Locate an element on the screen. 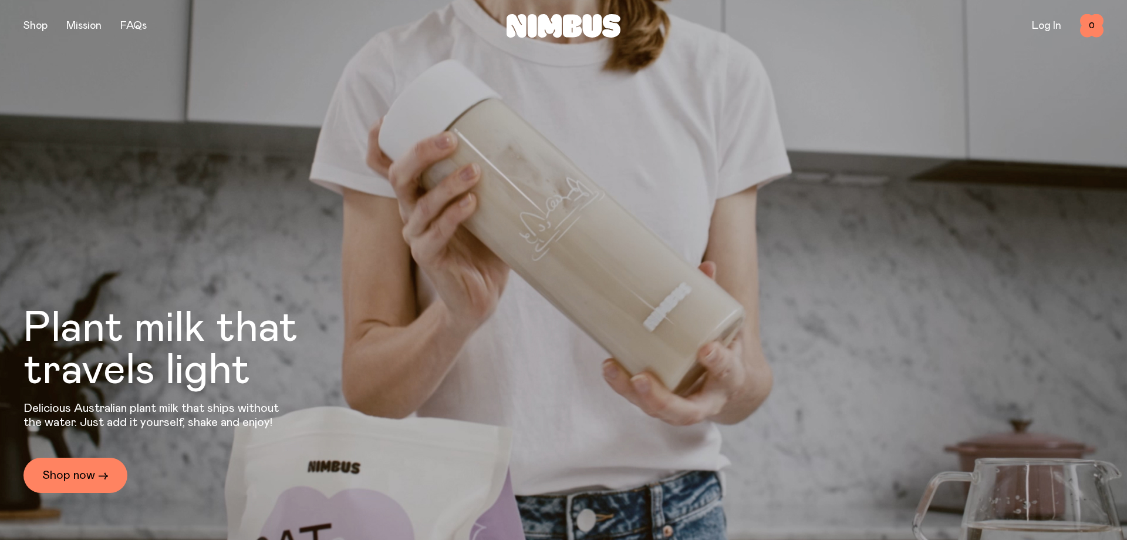 Image resolution: width=1127 pixels, height=540 pixels. a: Shop now → is located at coordinates (75, 475).